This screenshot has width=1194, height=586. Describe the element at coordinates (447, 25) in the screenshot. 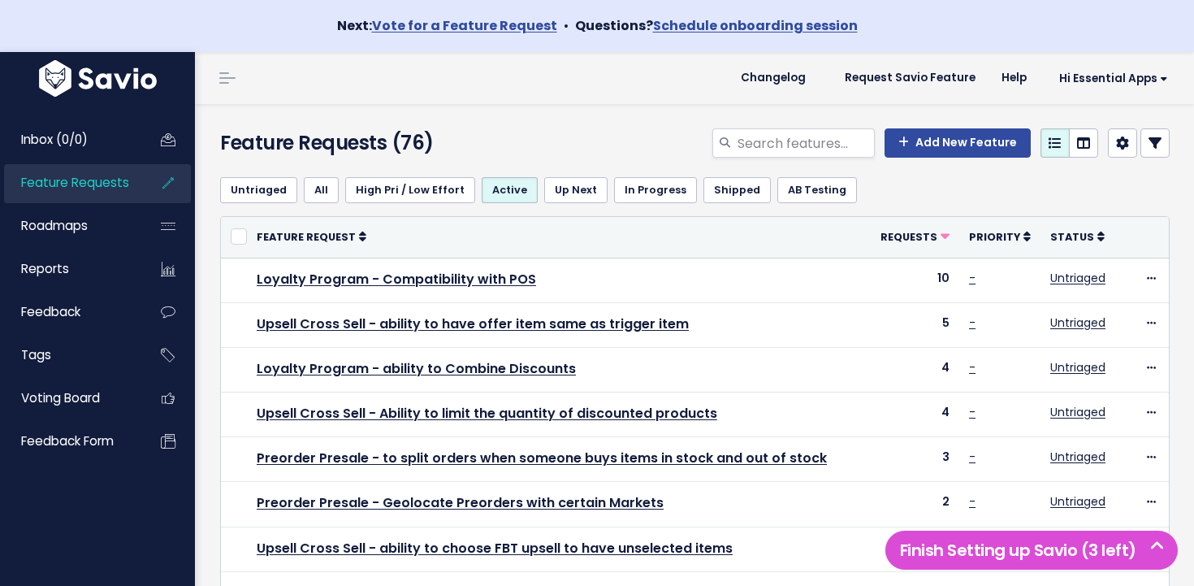

I see `strong: Next:` at that location.